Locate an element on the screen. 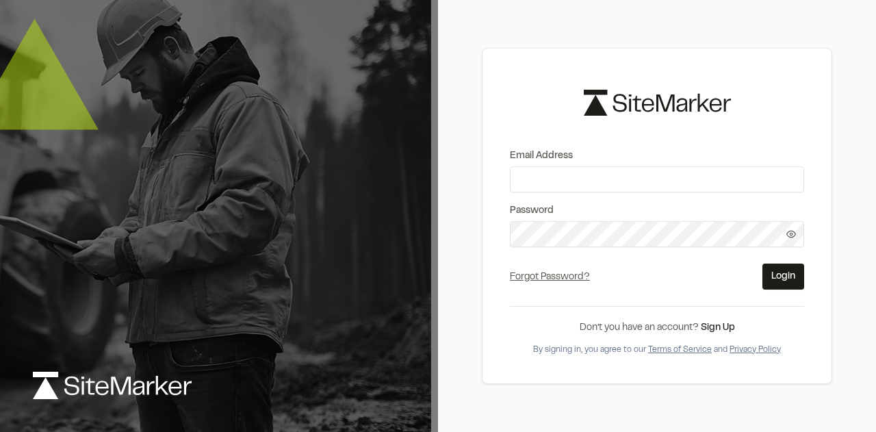  button: Terms of Service is located at coordinates (680, 350).